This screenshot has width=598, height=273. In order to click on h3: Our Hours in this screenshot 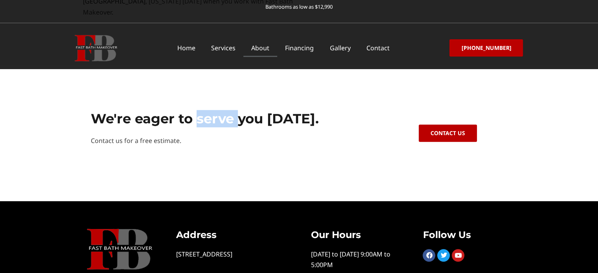, I will do `click(354, 235)`.